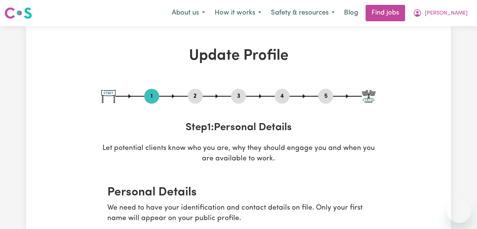  What do you see at coordinates (385, 13) in the screenshot?
I see `a: Find jobs` at bounding box center [385, 13].